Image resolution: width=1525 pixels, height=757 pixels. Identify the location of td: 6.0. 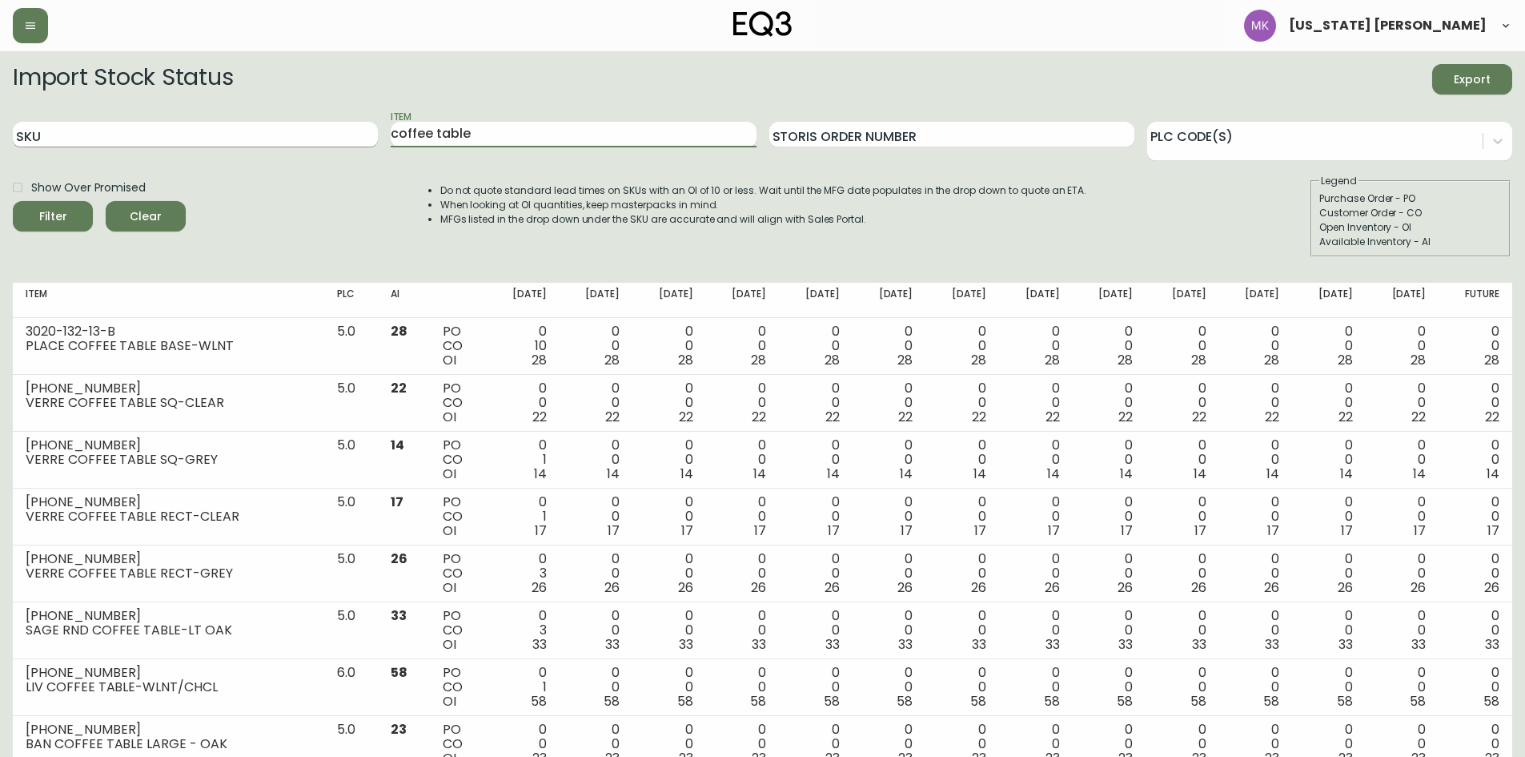
(351, 687).